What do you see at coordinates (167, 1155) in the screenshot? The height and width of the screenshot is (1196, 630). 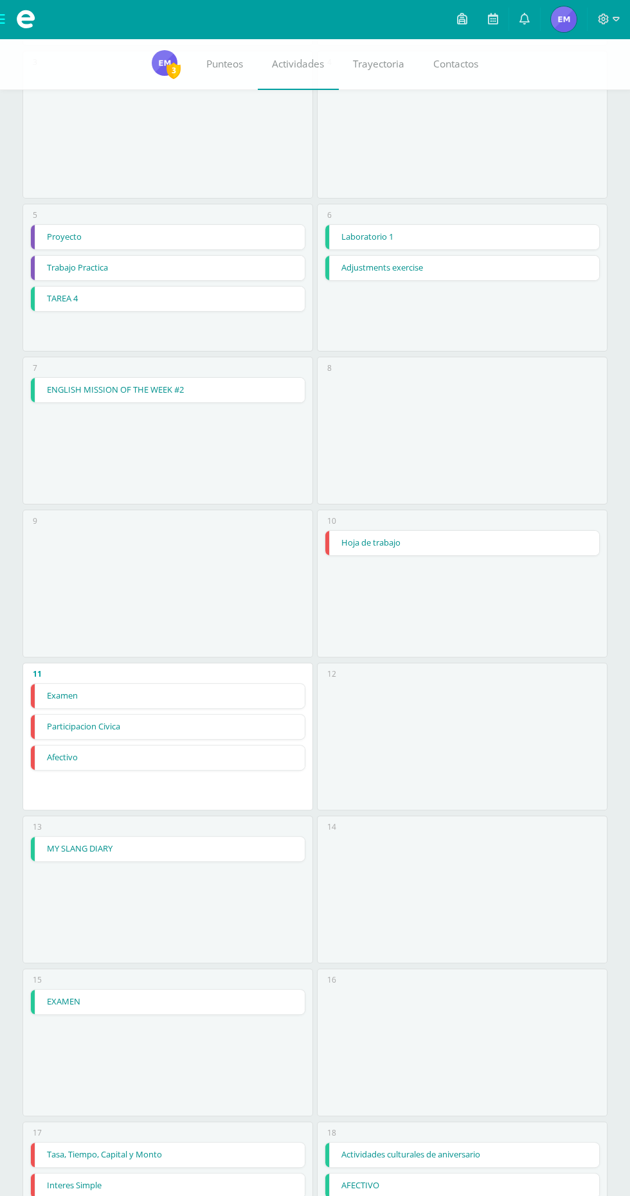 I see `a: Tasa, Tiempo, Capital y Monto` at bounding box center [167, 1155].